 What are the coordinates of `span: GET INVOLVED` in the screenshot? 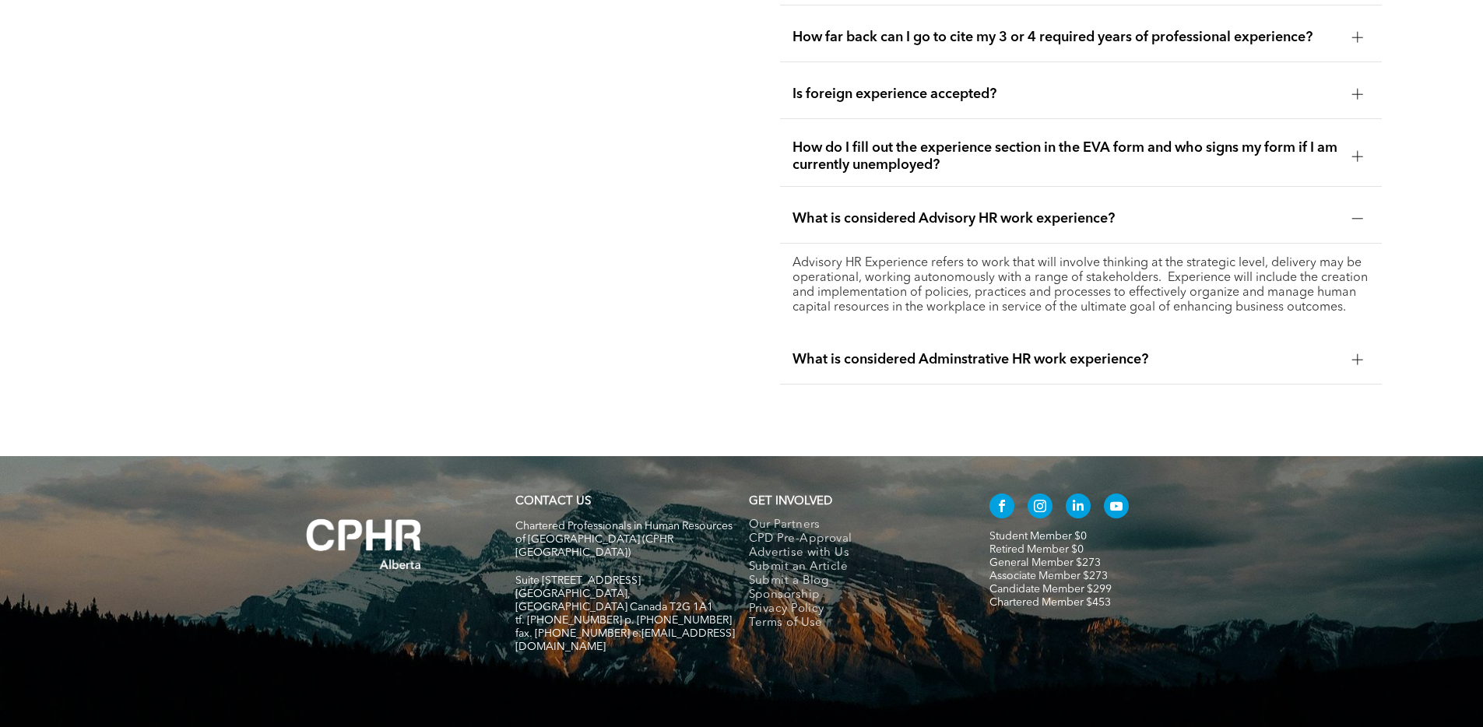 It's located at (790, 501).